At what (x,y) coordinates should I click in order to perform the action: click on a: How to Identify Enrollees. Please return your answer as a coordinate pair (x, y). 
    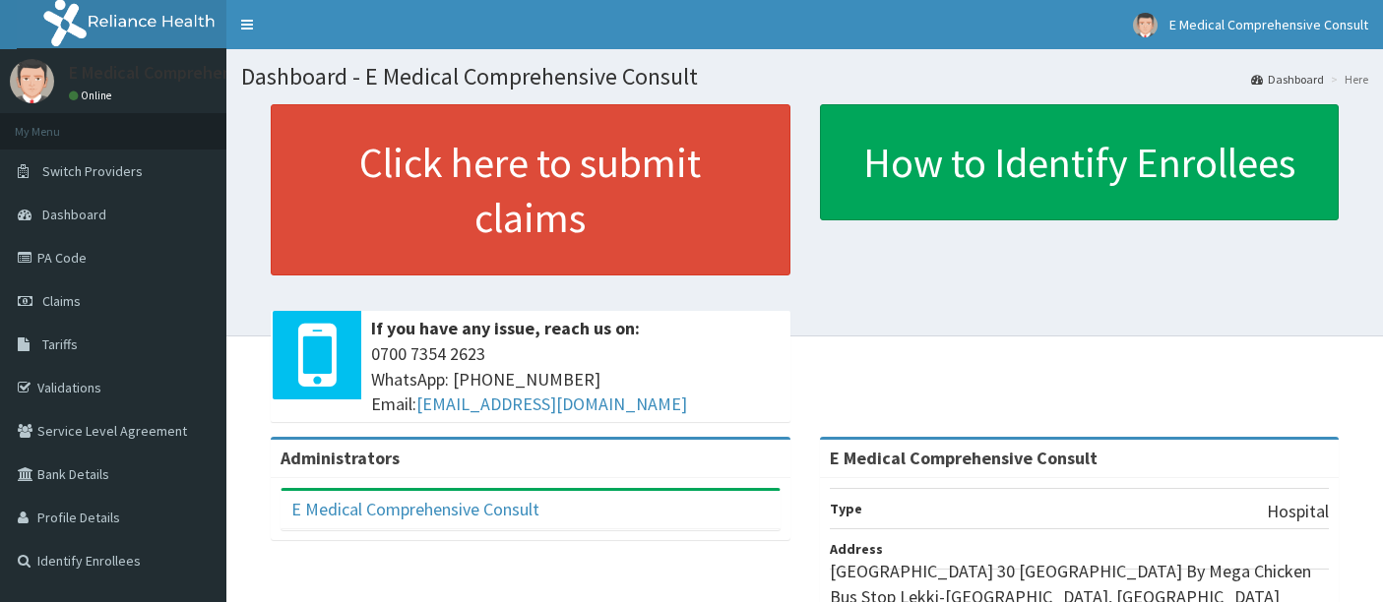
    Looking at the image, I should click on (1080, 162).